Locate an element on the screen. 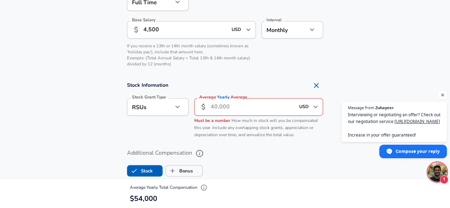 Image resolution: width=450 pixels, height=208 pixels. div: Monthly is located at coordinates (284, 30).